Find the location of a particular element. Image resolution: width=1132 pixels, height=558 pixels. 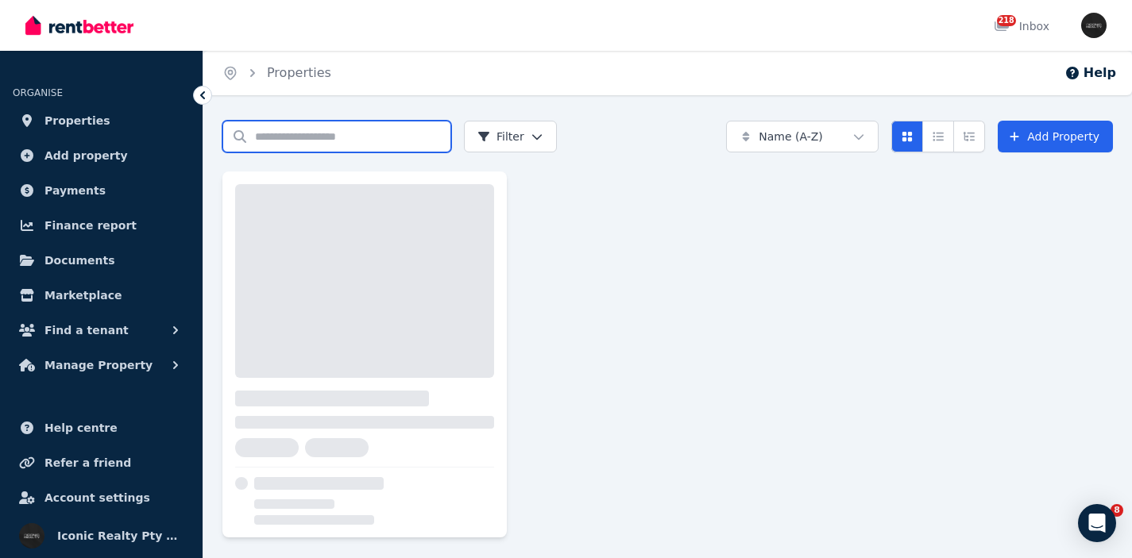

span: 218 is located at coordinates (1007, 21).